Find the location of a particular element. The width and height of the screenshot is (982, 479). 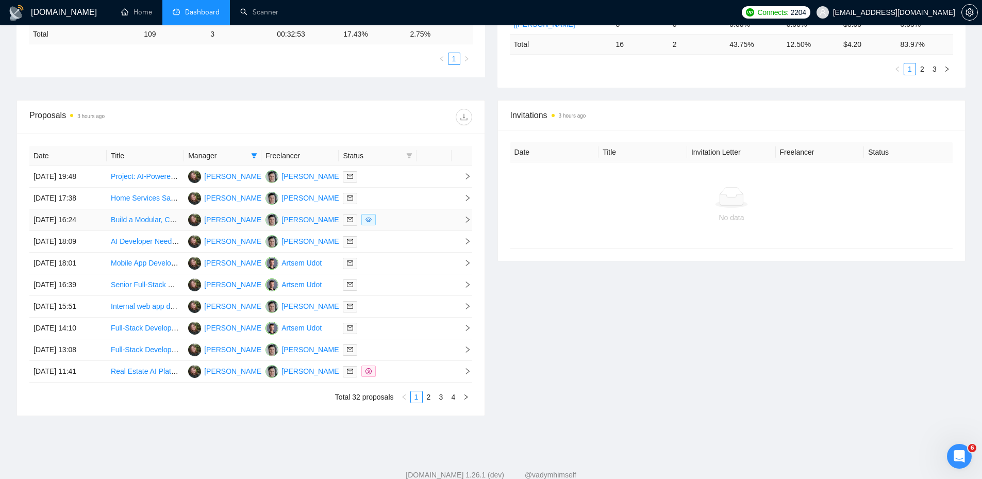

td: 3 is located at coordinates (239, 34).